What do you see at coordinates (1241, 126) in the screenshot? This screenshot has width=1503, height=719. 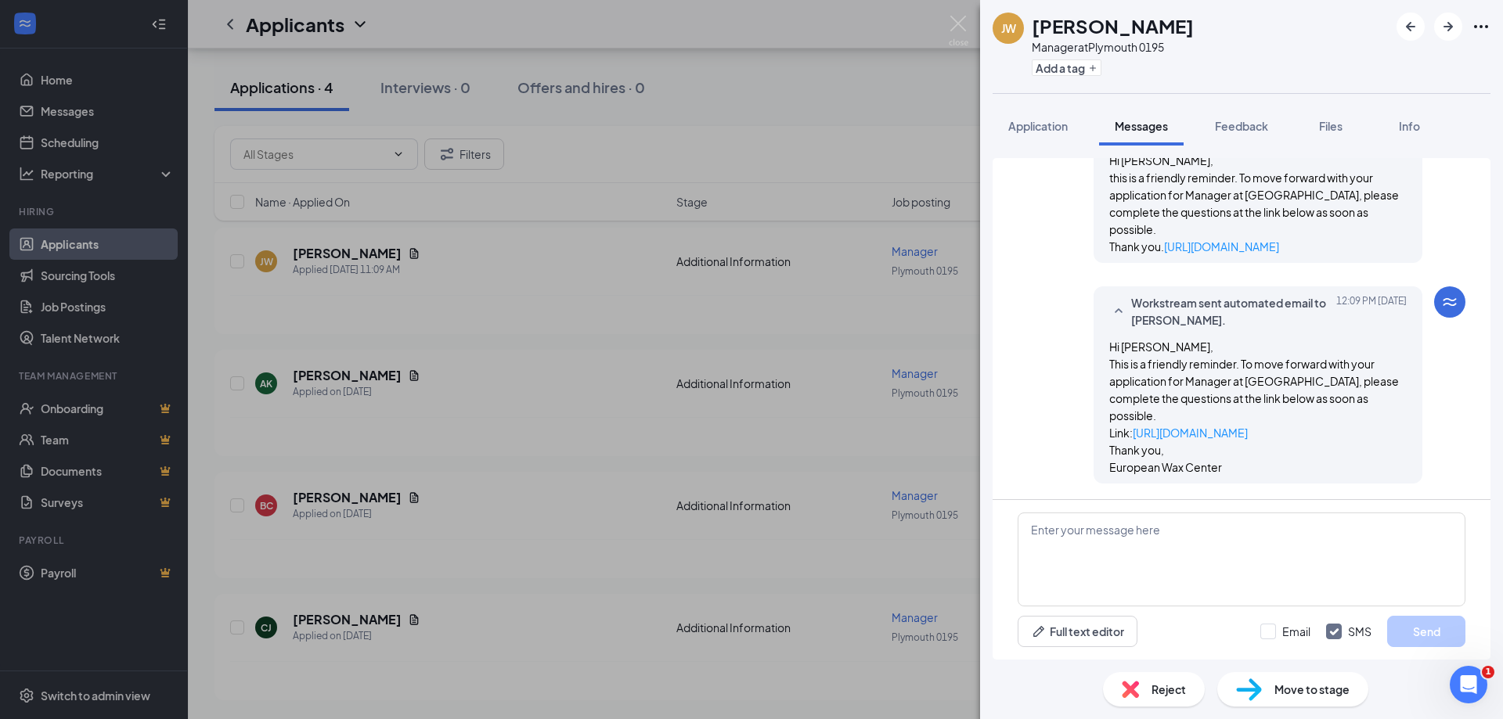 I see `span: Feedback` at bounding box center [1241, 126].